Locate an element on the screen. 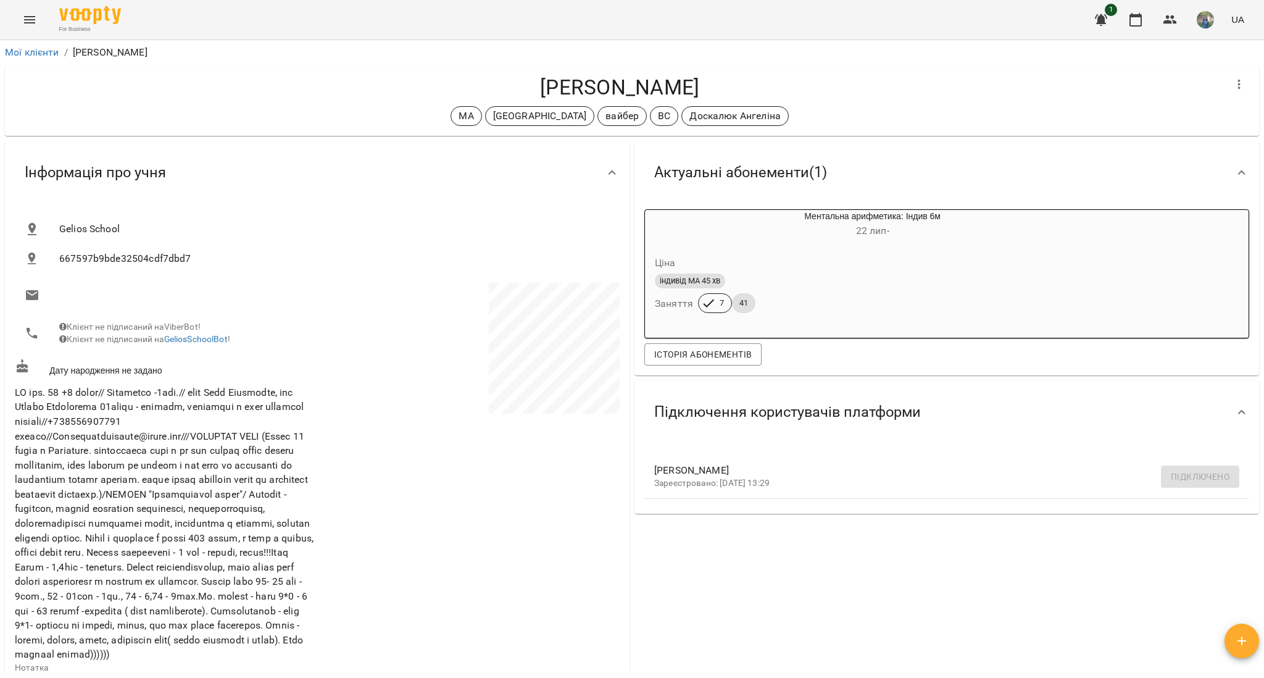 This screenshot has height=678, width=1264. button: Ментальна арифметика: Індив 6м22 лип- Цінаіндивід МА 45 хвЗаняття741 is located at coordinates (842, 268).